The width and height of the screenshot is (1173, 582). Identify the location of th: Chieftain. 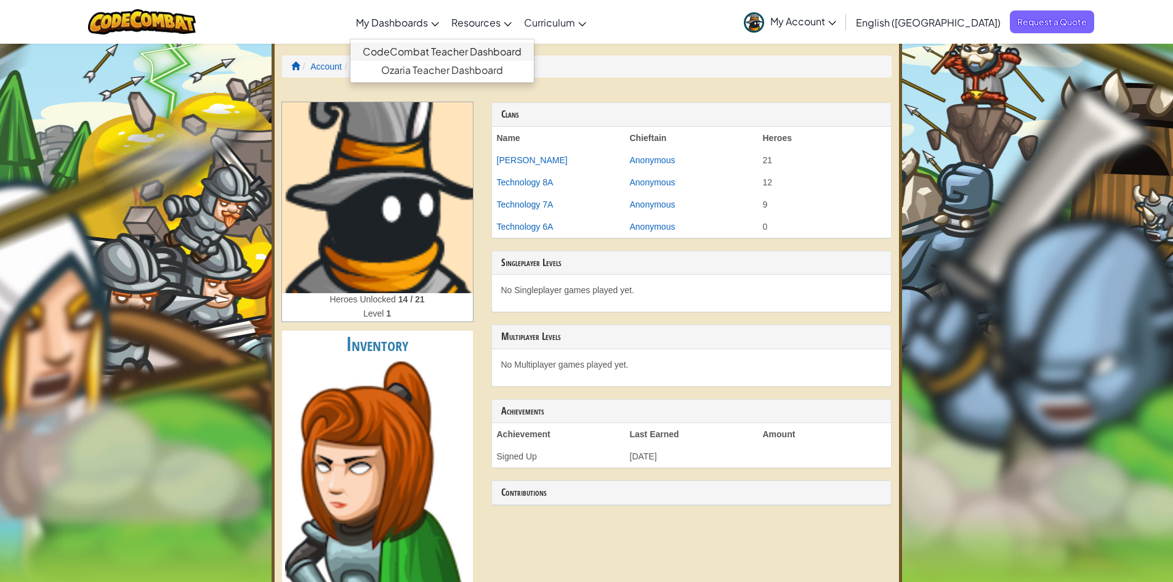
(692, 138).